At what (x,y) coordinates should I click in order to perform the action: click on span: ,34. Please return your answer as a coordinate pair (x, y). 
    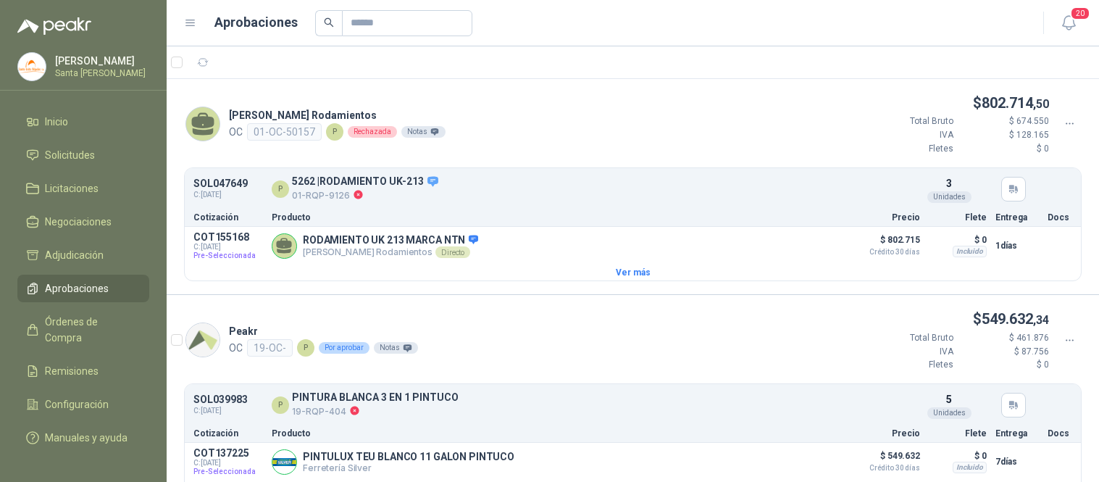
    Looking at the image, I should click on (1041, 319).